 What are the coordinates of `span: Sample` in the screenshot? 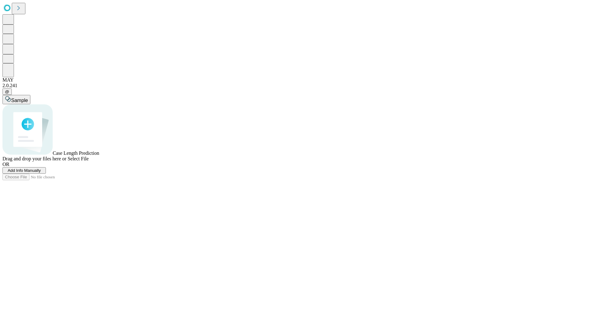 It's located at (20, 100).